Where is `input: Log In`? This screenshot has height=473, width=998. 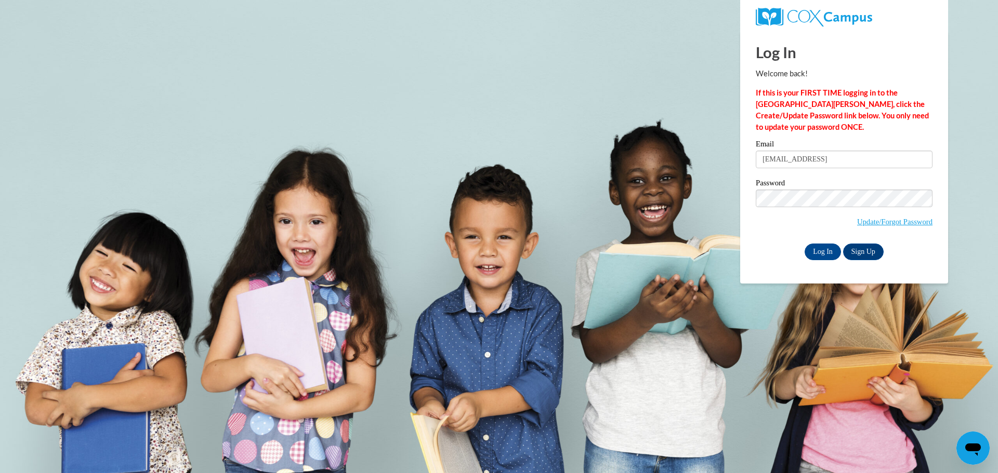 input: Log In is located at coordinates (823, 252).